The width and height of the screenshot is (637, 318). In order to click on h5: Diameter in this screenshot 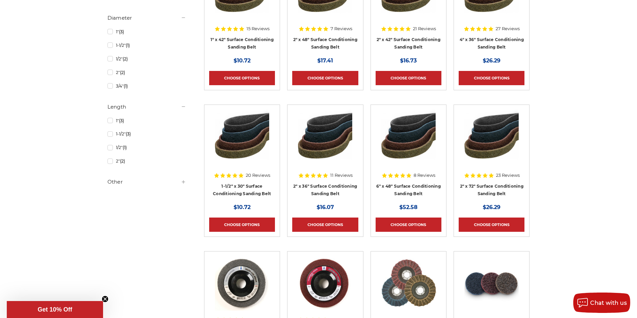, I will do `click(147, 18)`.